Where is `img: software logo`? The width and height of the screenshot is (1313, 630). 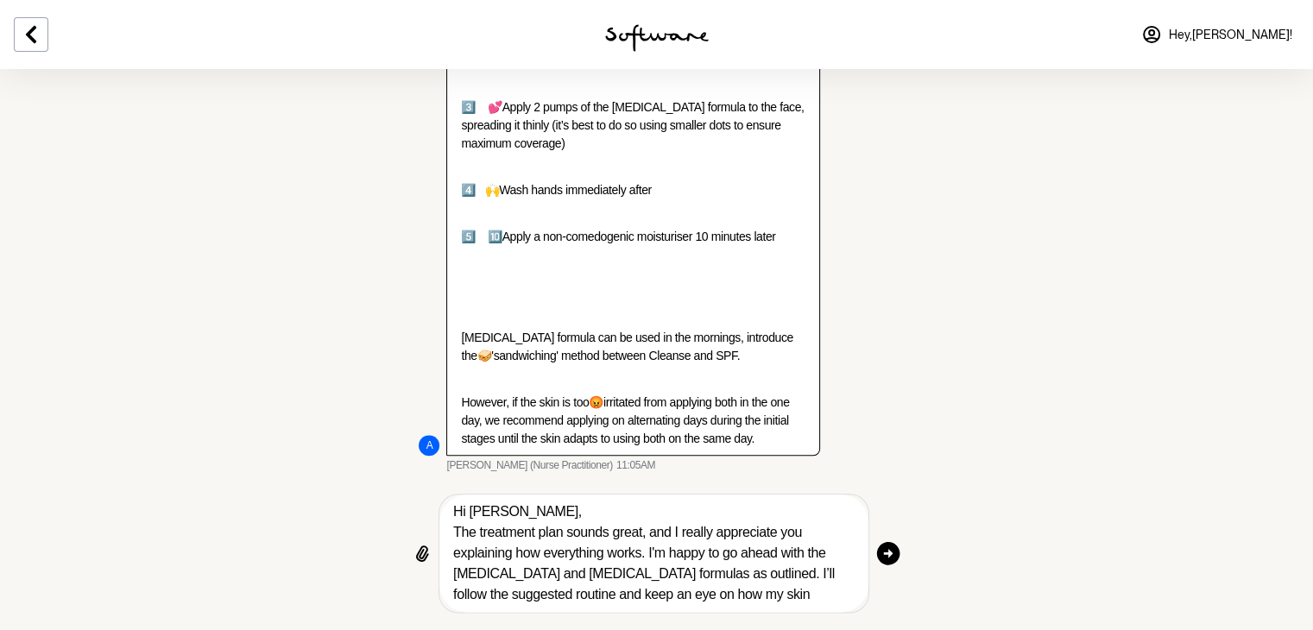 img: software logo is located at coordinates (657, 38).